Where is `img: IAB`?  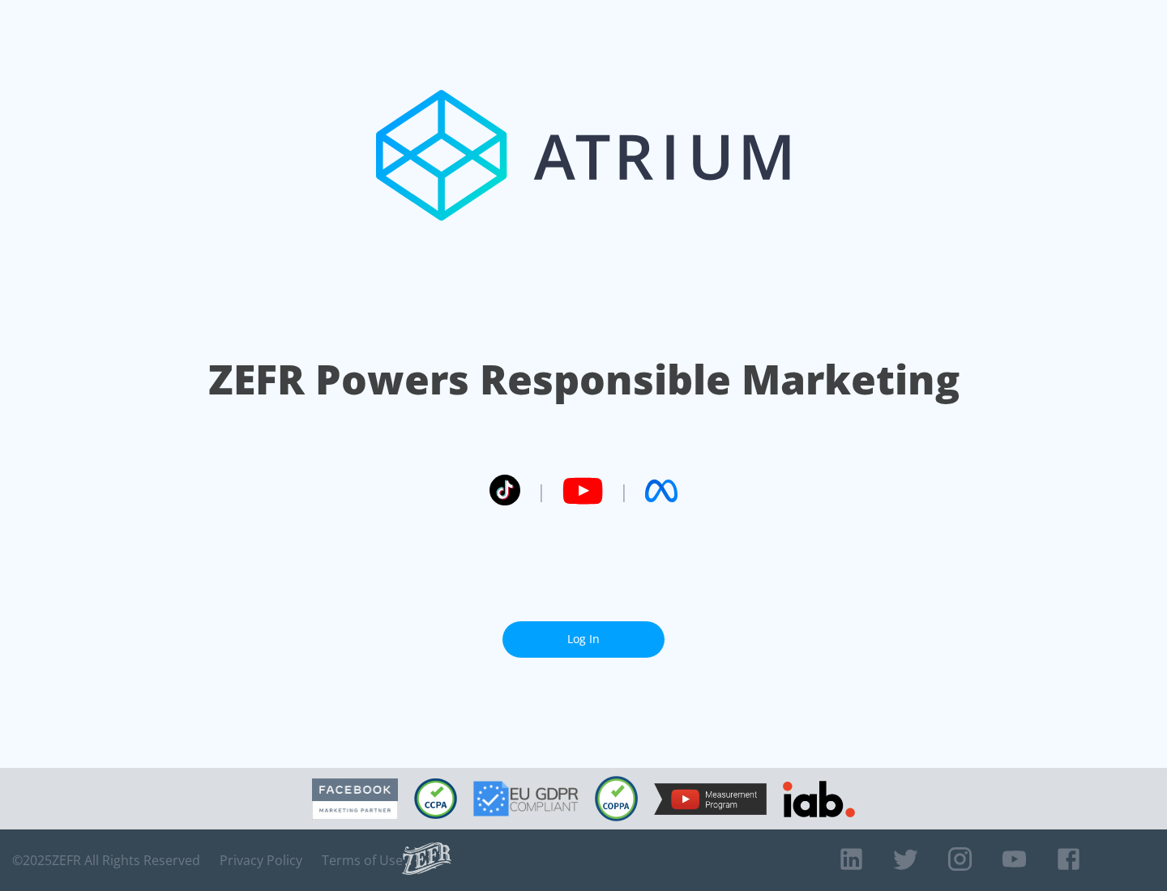 img: IAB is located at coordinates (818, 799).